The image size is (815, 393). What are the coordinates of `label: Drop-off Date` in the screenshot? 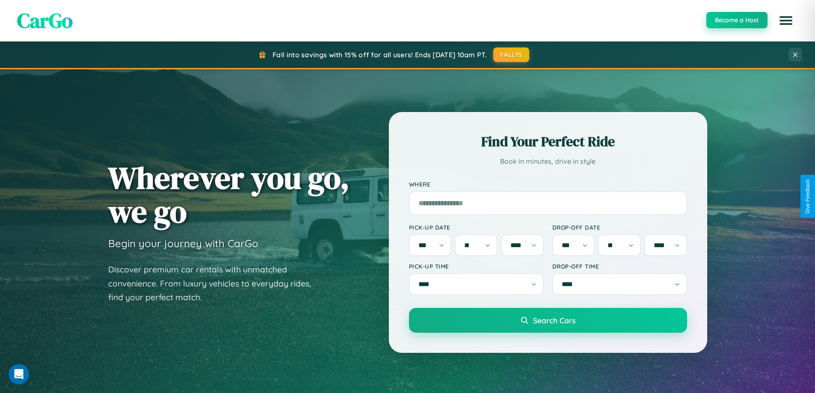 It's located at (620, 227).